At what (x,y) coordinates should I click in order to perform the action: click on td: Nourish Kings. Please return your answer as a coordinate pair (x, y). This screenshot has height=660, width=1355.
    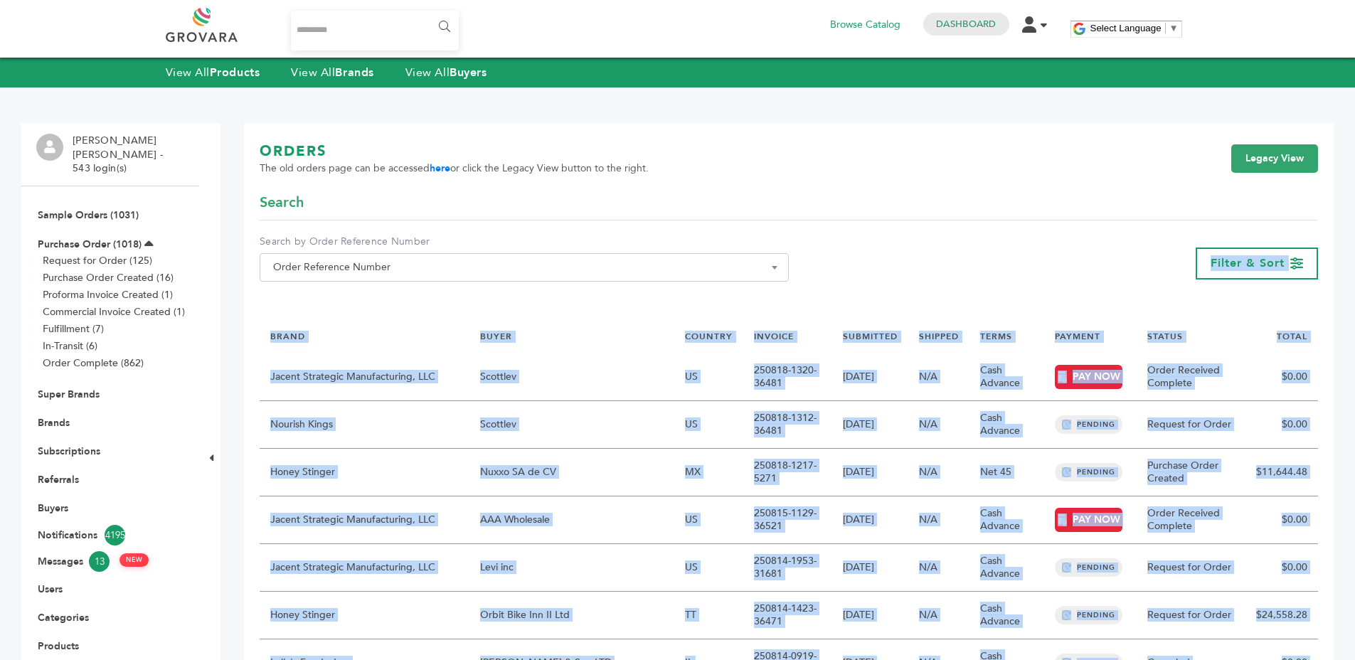
    Looking at the image, I should click on (364, 425).